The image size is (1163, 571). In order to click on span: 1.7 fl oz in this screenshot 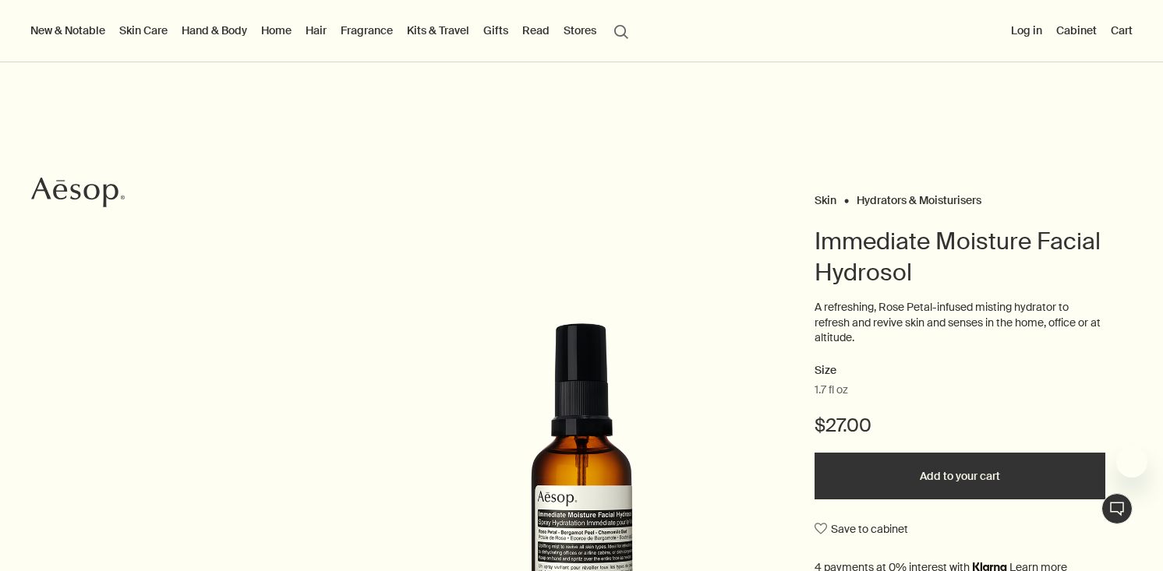, I will do `click(831, 391)`.